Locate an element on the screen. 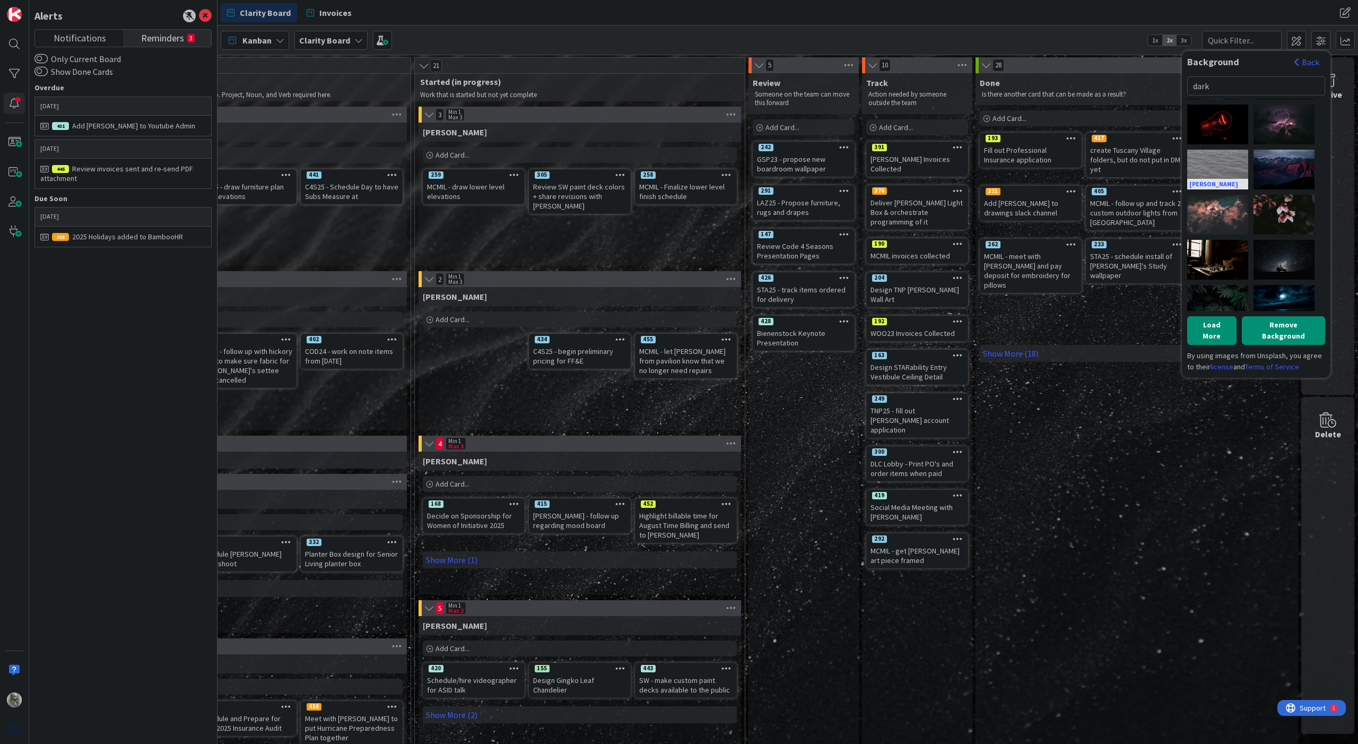  div: Min 1 is located at coordinates (455, 112).